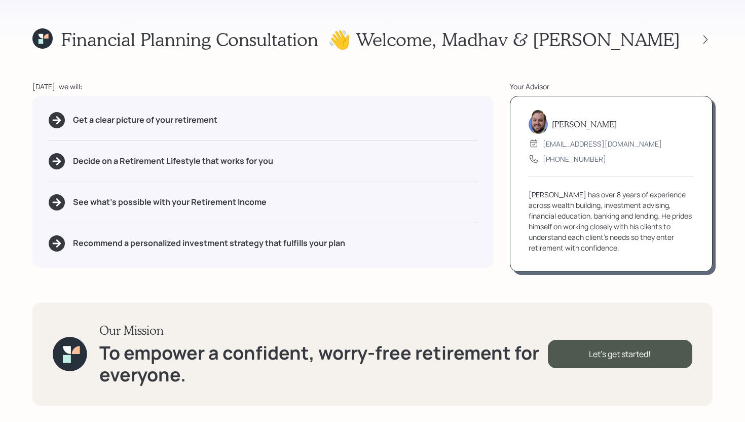  Describe the element at coordinates (170, 202) in the screenshot. I see `h5: See what's possible with your Retirement Income` at that location.